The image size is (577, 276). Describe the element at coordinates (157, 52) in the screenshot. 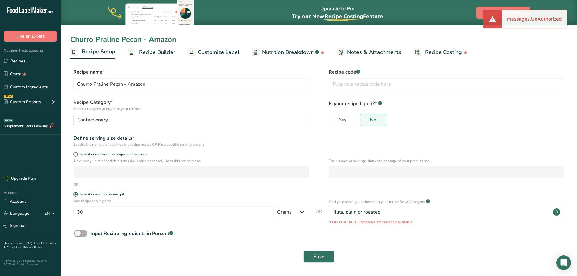

I see `span: Recipe Builder` at that location.